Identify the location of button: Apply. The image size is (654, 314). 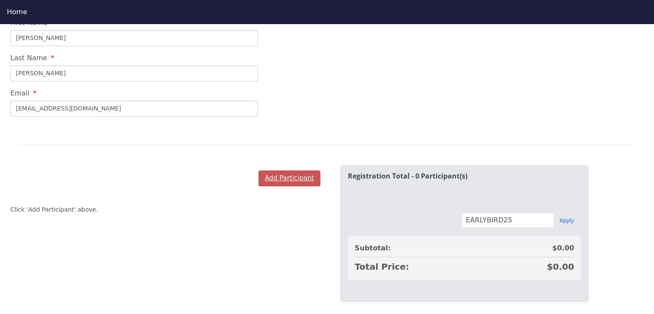
(567, 221).